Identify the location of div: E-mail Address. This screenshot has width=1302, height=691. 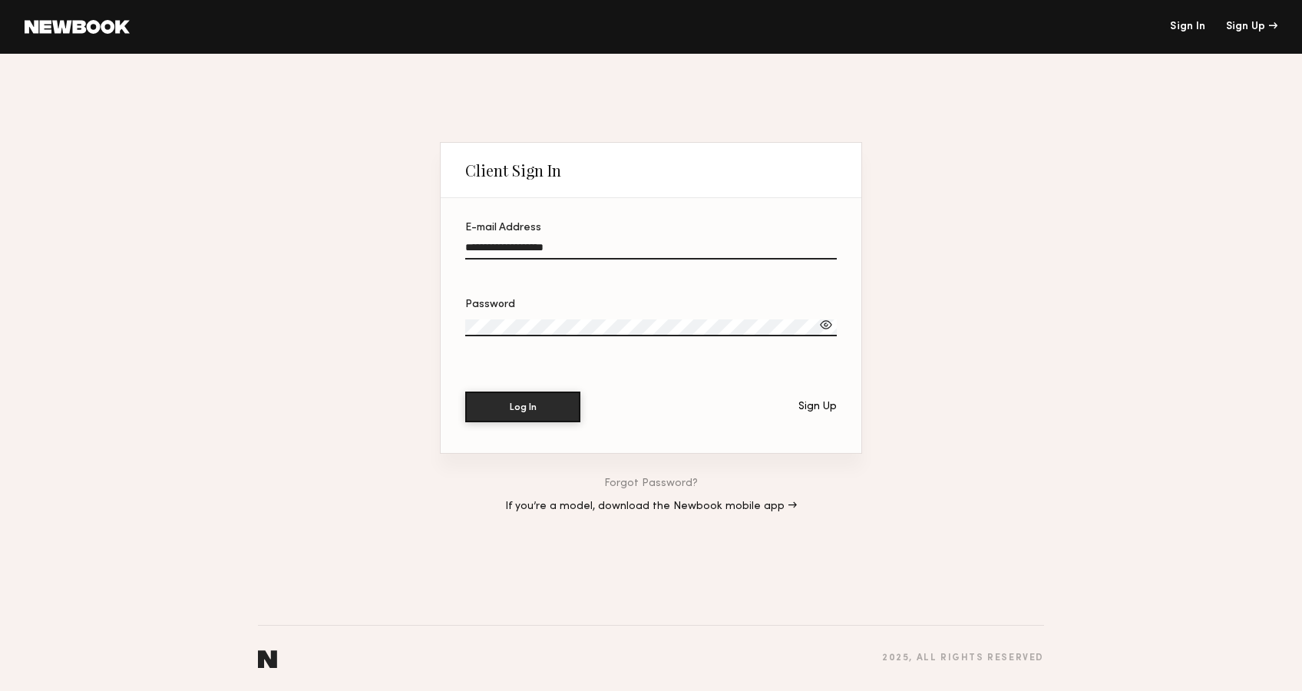
(651, 228).